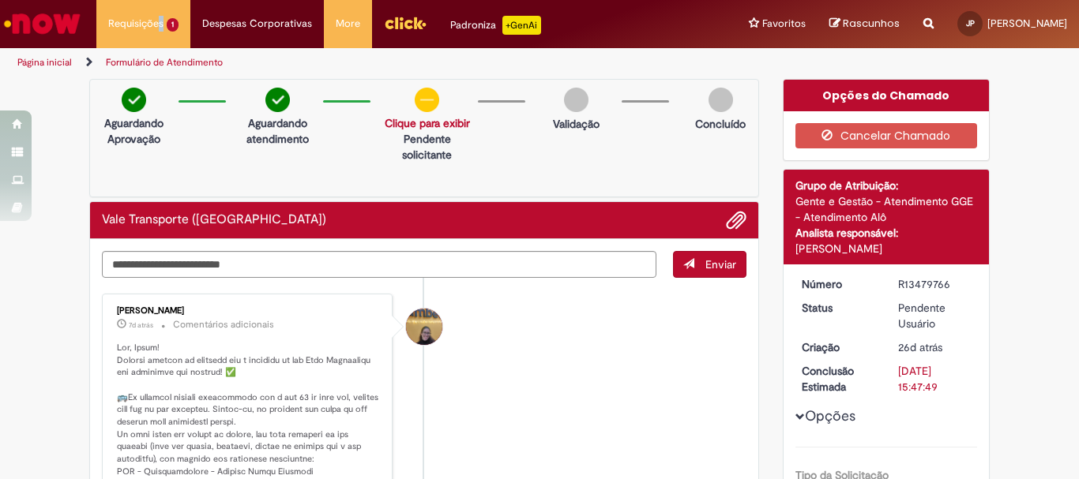  Describe the element at coordinates (359, 62) in the screenshot. I see `ul: Trilhas de página` at that location.